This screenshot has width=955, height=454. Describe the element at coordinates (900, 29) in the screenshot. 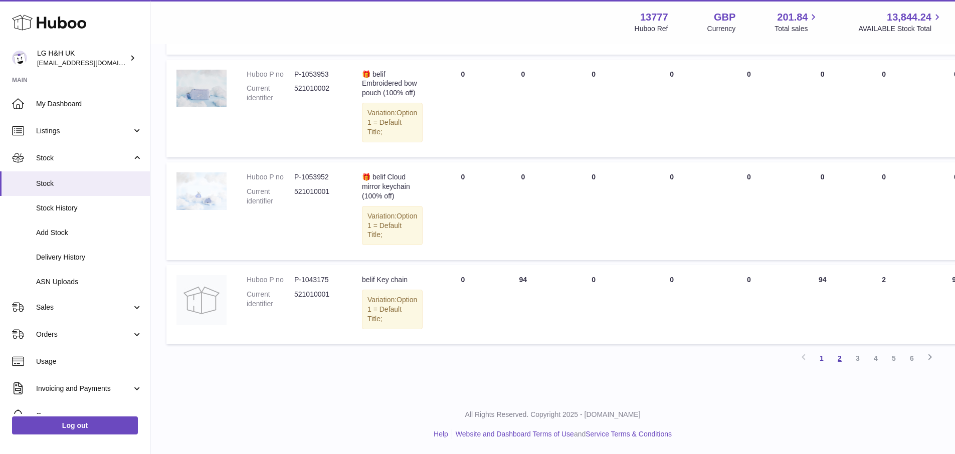

I see `span: AVAILABLE Stock Total` at that location.